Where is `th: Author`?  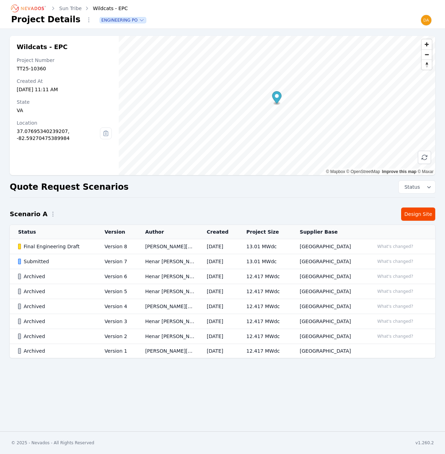 th: Author is located at coordinates (167, 232).